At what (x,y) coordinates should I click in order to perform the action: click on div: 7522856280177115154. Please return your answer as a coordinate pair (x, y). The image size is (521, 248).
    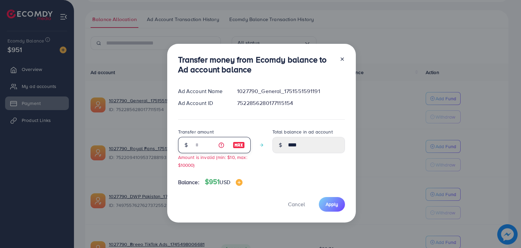
    Looking at the image, I should click on (291, 103).